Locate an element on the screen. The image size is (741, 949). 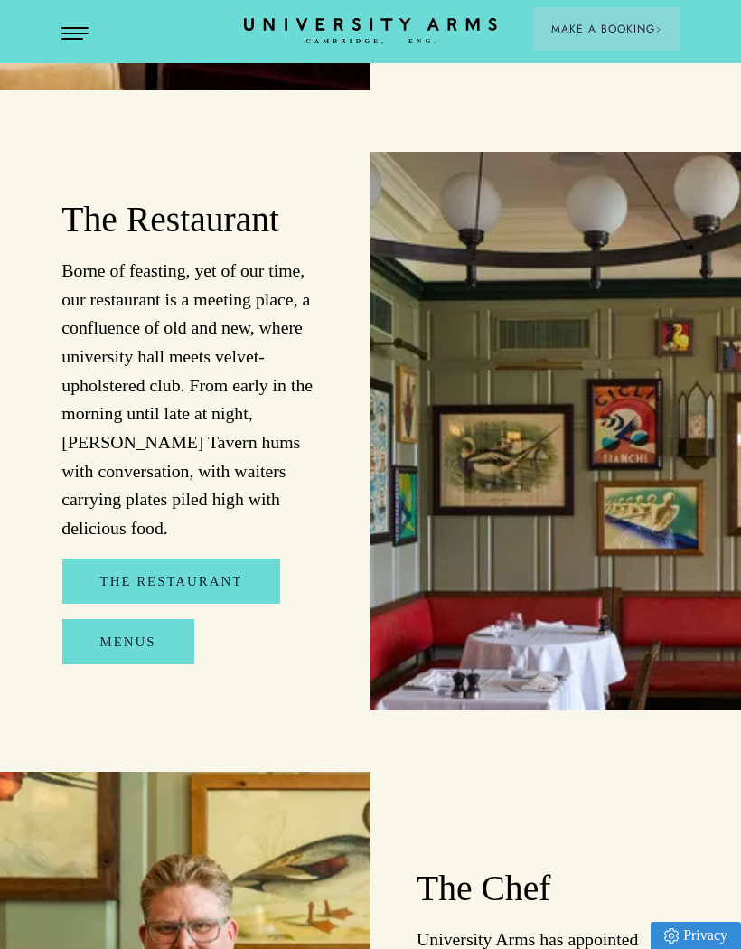
a: The Restaurant is located at coordinates (172, 581).